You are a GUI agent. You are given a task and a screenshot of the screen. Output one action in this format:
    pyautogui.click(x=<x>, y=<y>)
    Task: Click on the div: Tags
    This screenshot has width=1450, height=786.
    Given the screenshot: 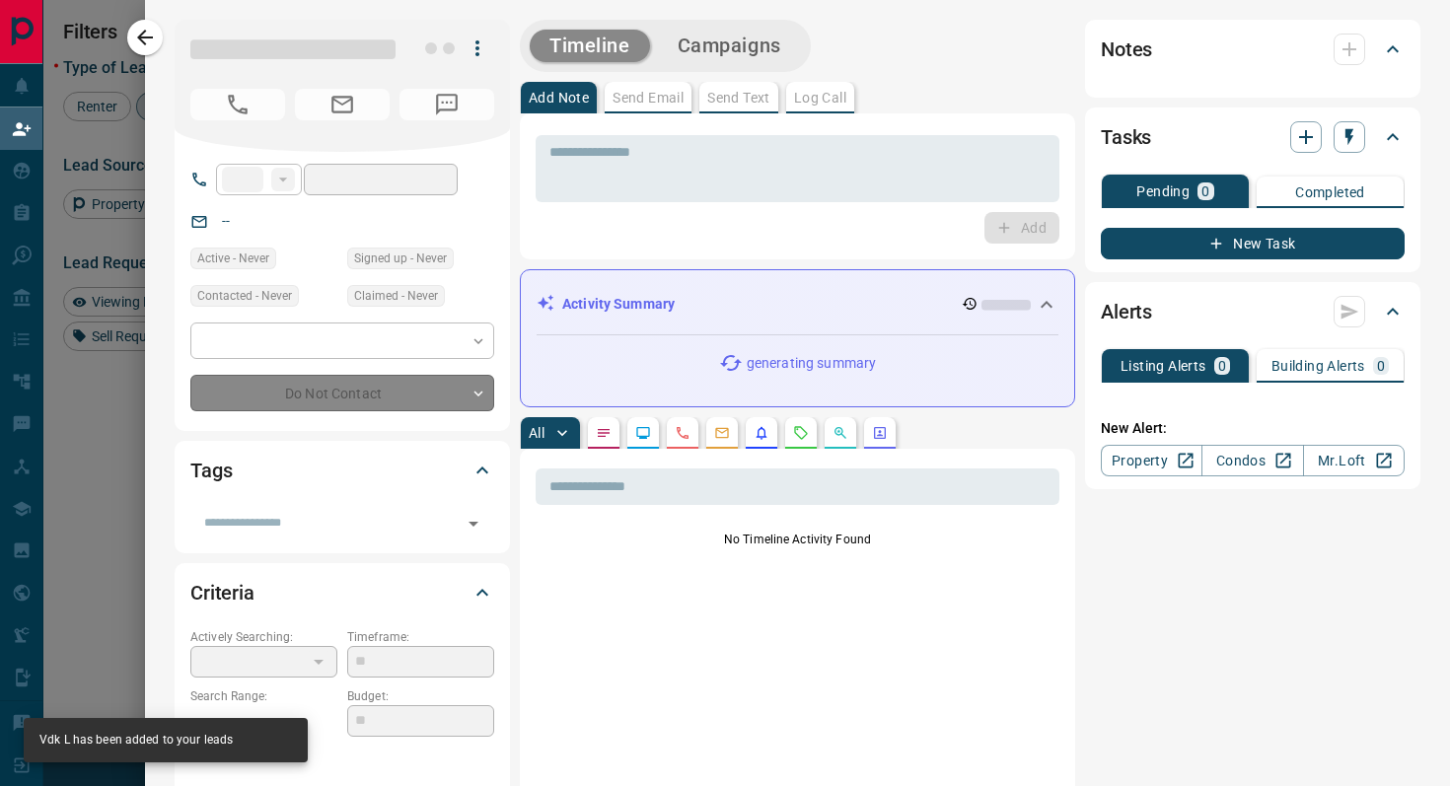 What is the action you would take?
    pyautogui.click(x=342, y=470)
    